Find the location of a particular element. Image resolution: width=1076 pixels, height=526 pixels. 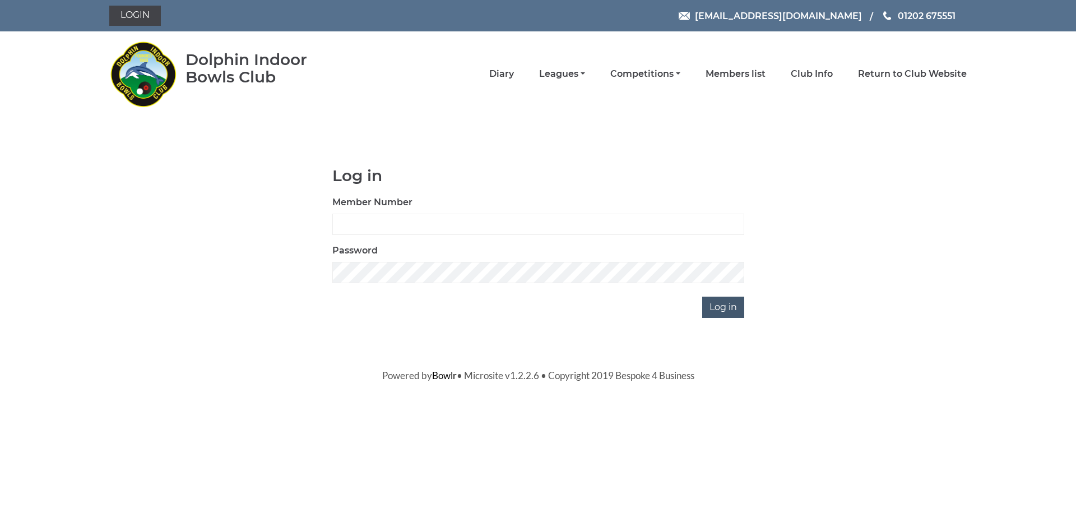

a: Members list is located at coordinates (735, 74).